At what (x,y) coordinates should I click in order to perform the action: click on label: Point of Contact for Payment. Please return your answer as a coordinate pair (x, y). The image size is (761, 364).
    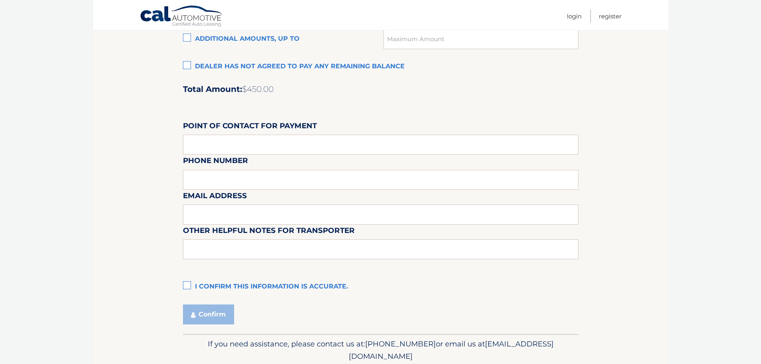
    Looking at the image, I should click on (250, 127).